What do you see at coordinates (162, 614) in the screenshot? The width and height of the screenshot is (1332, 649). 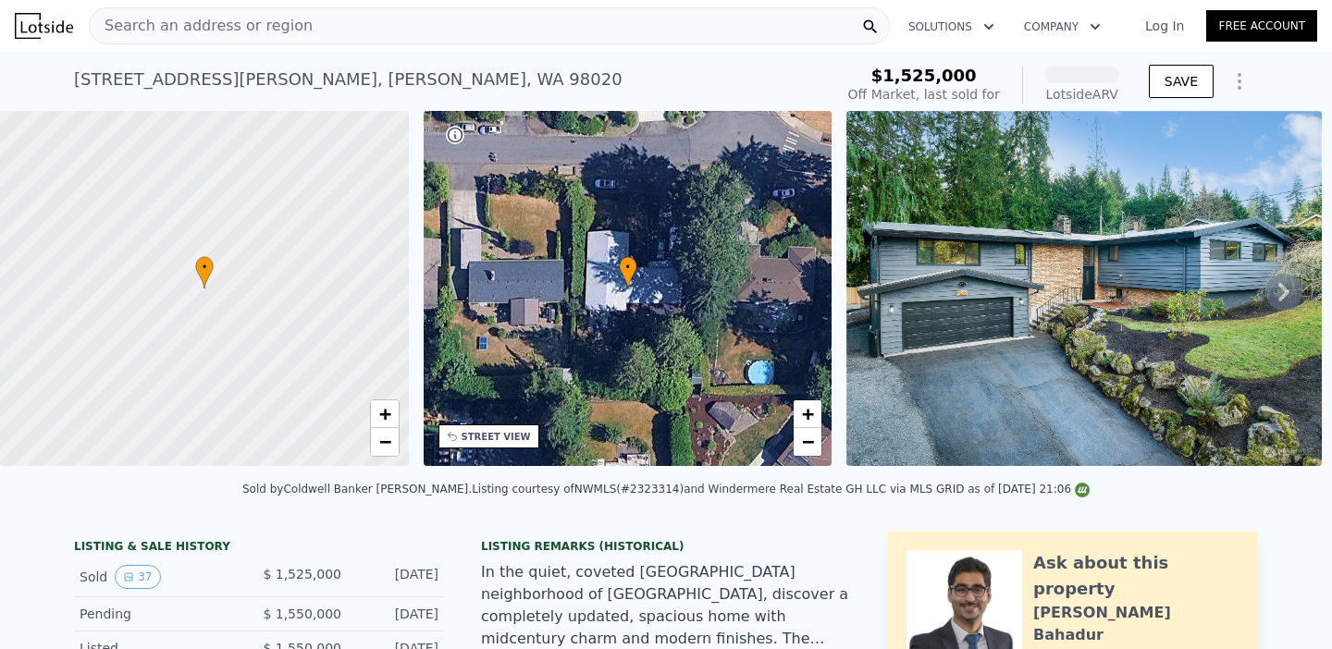 I see `div: Pending` at bounding box center [162, 614].